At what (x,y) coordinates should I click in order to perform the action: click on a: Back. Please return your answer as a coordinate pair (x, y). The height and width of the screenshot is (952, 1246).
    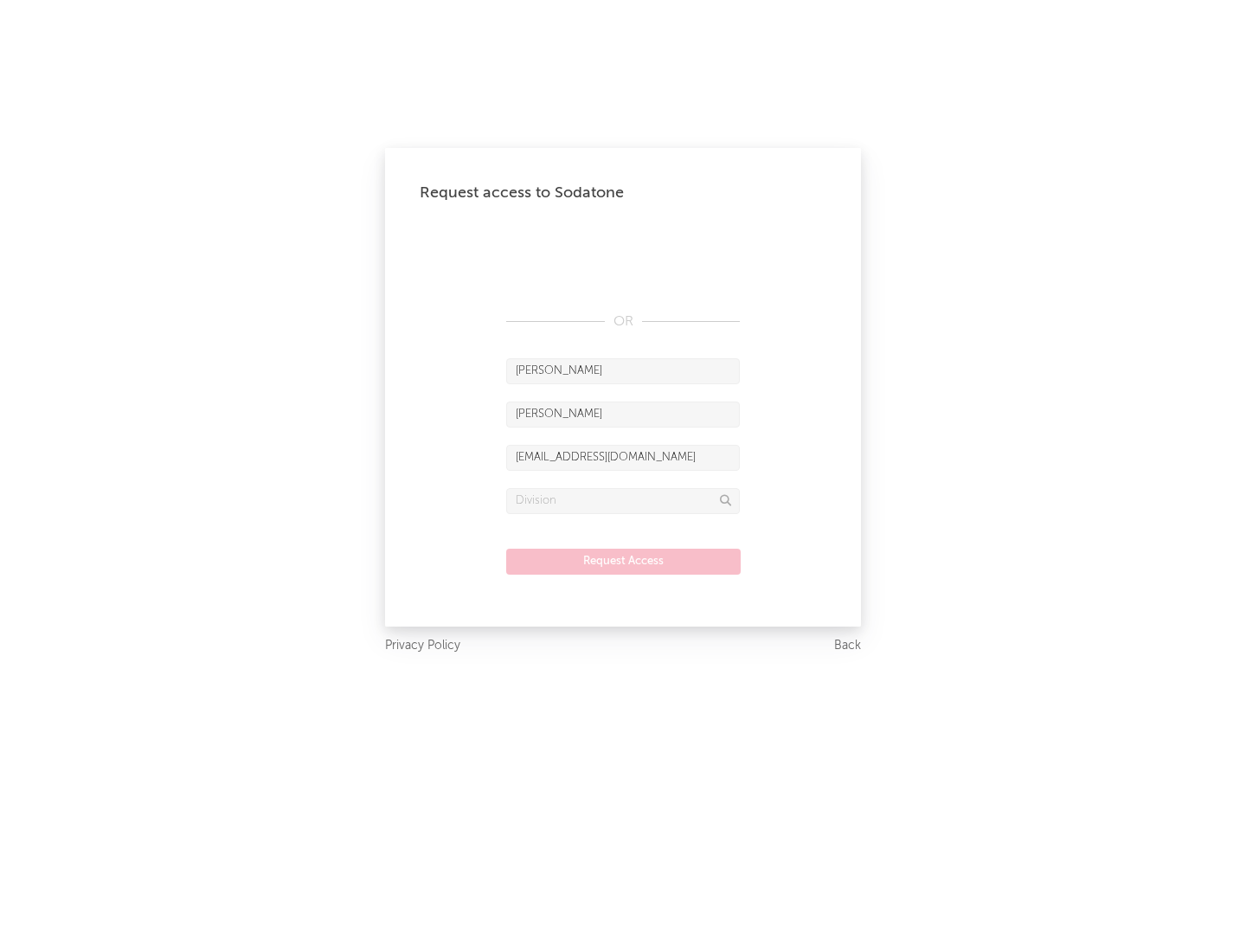
    Looking at the image, I should click on (847, 646).